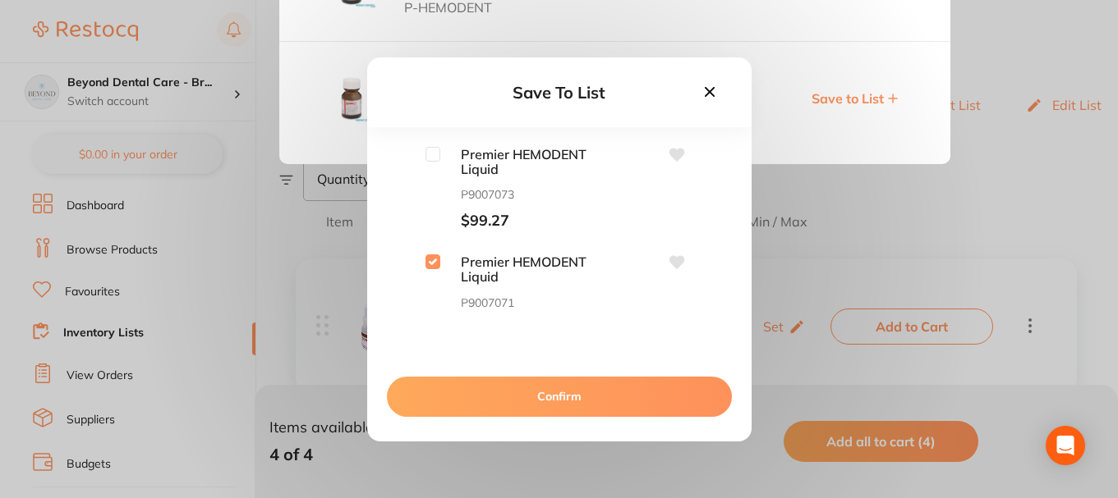 This screenshot has height=498, width=1118. I want to click on span: P9007071, so click(522, 303).